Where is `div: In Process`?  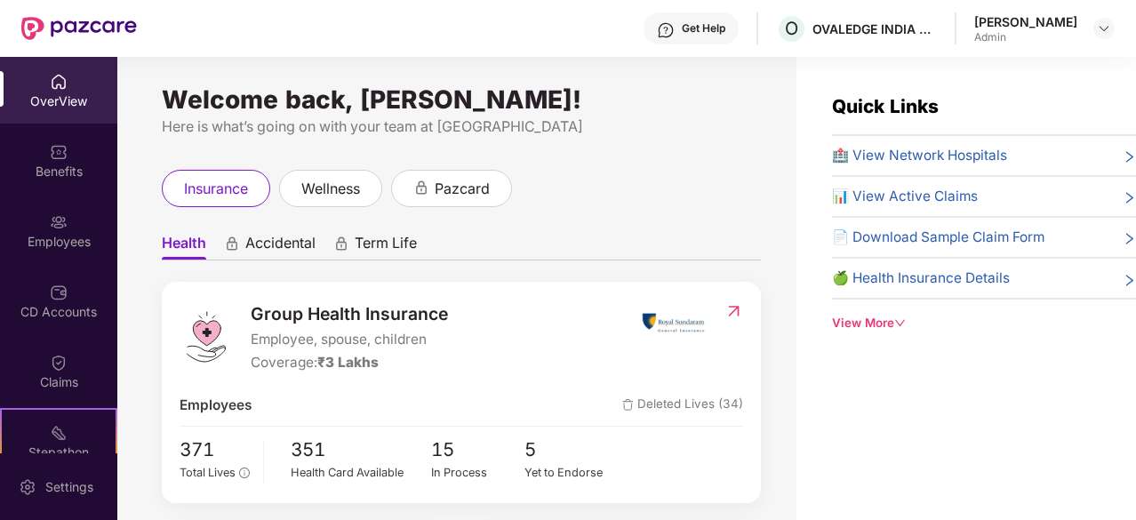
div: In Process is located at coordinates (478, 473).